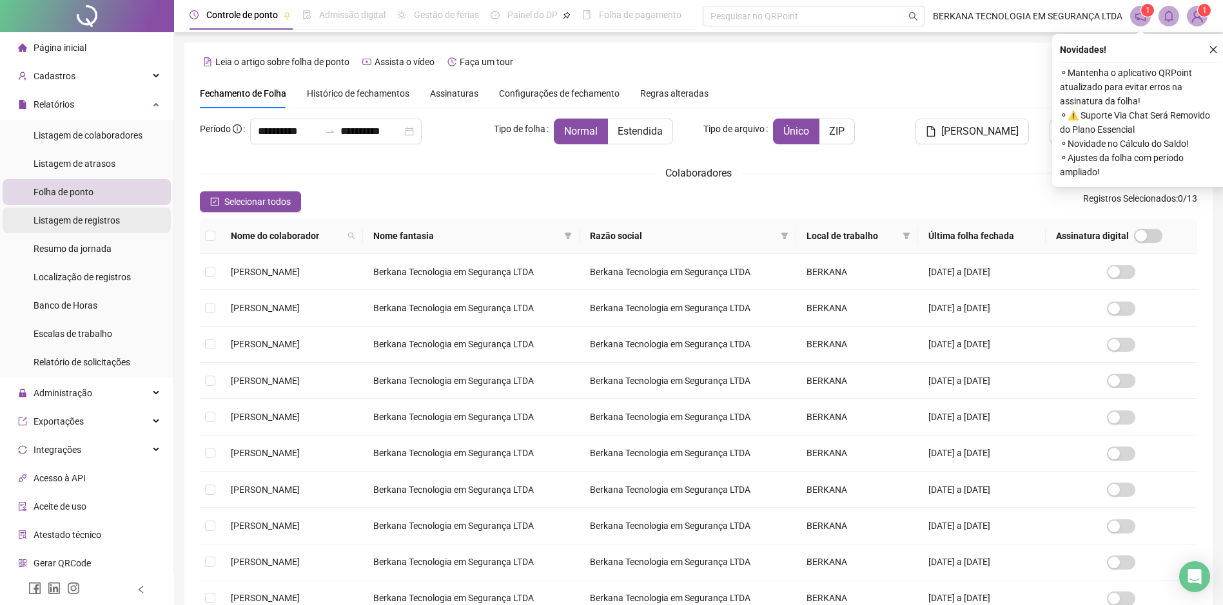  What do you see at coordinates (495, 15) in the screenshot?
I see `span: dashboard` at bounding box center [495, 15].